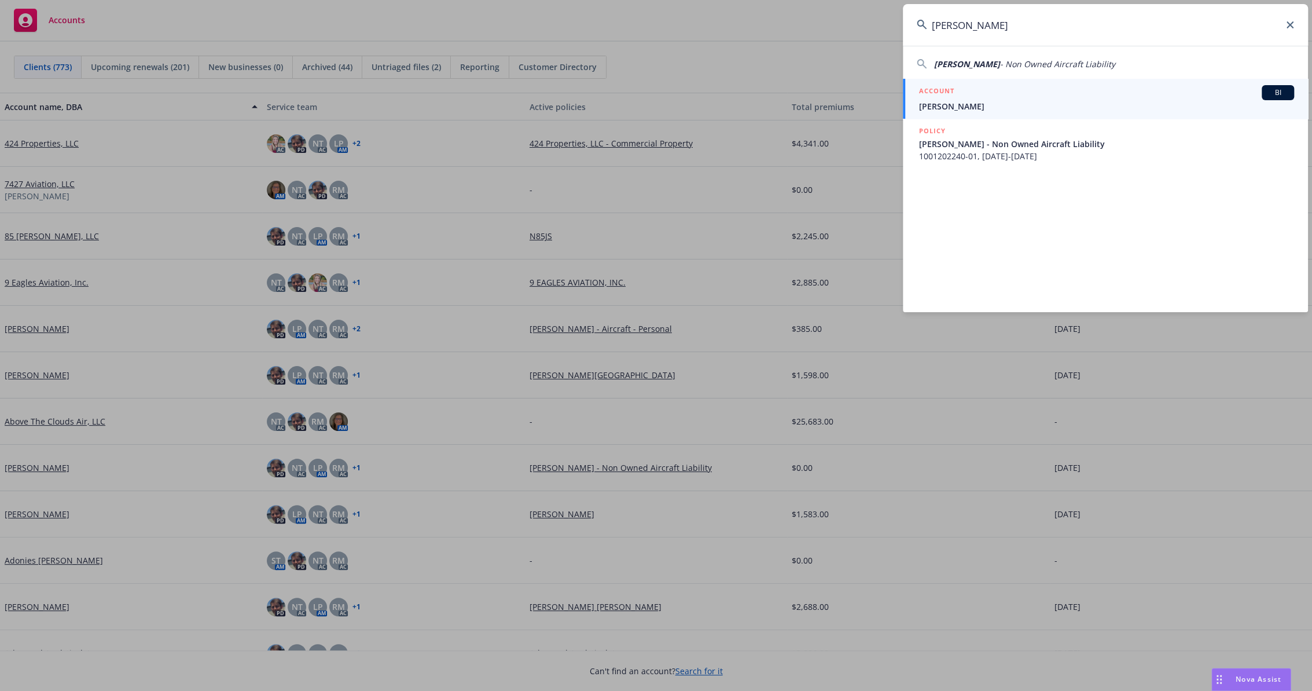 This screenshot has height=691, width=1312. What do you see at coordinates (933, 131) in the screenshot?
I see `h5: POLICY` at bounding box center [933, 131].